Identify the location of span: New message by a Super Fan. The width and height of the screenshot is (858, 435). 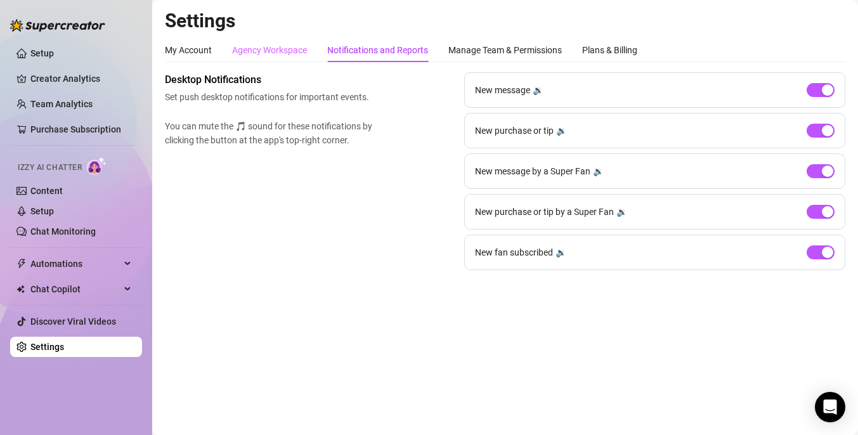
(533, 171).